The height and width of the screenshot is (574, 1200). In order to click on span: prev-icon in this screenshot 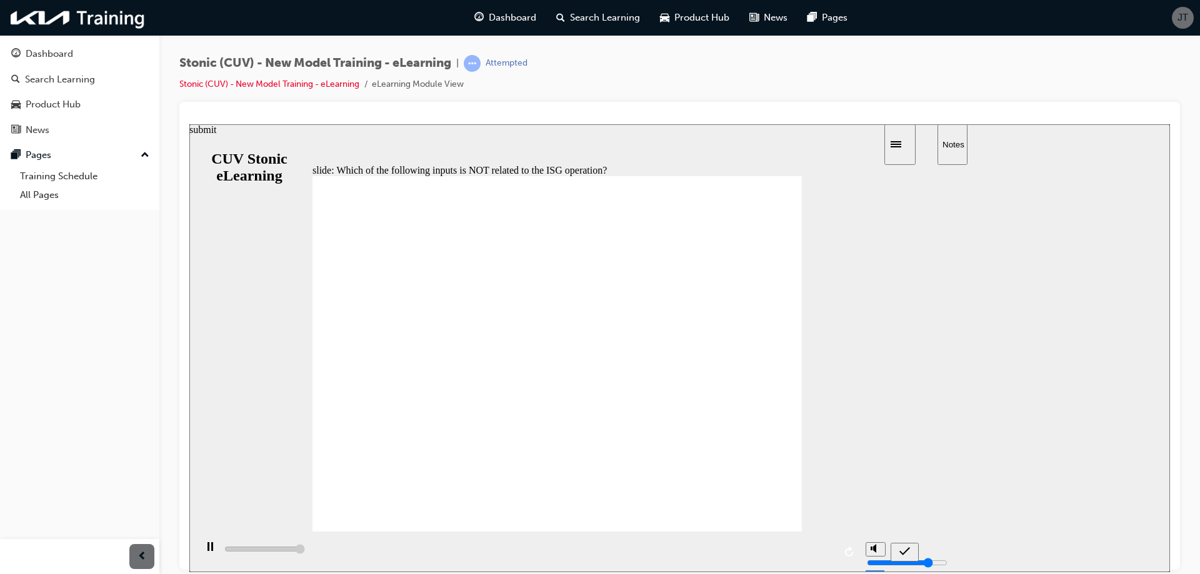, I will do `click(142, 557)`.